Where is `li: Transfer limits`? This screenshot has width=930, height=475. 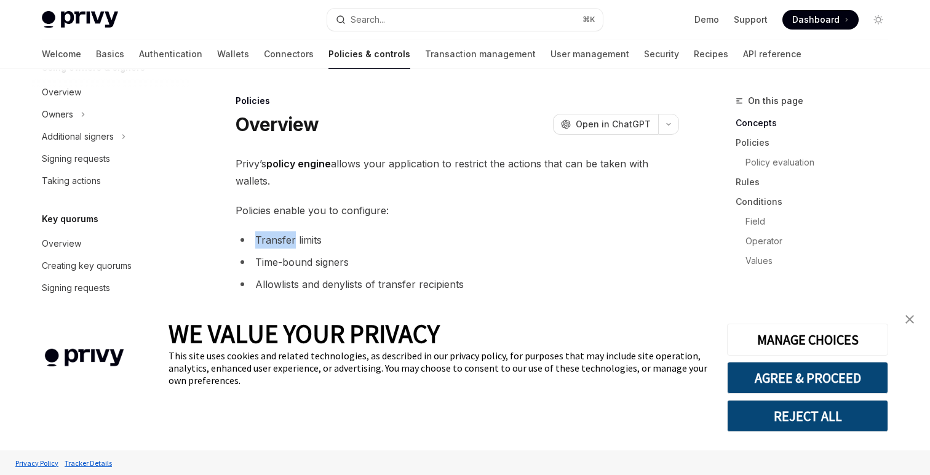
li: Transfer limits is located at coordinates (457, 240).